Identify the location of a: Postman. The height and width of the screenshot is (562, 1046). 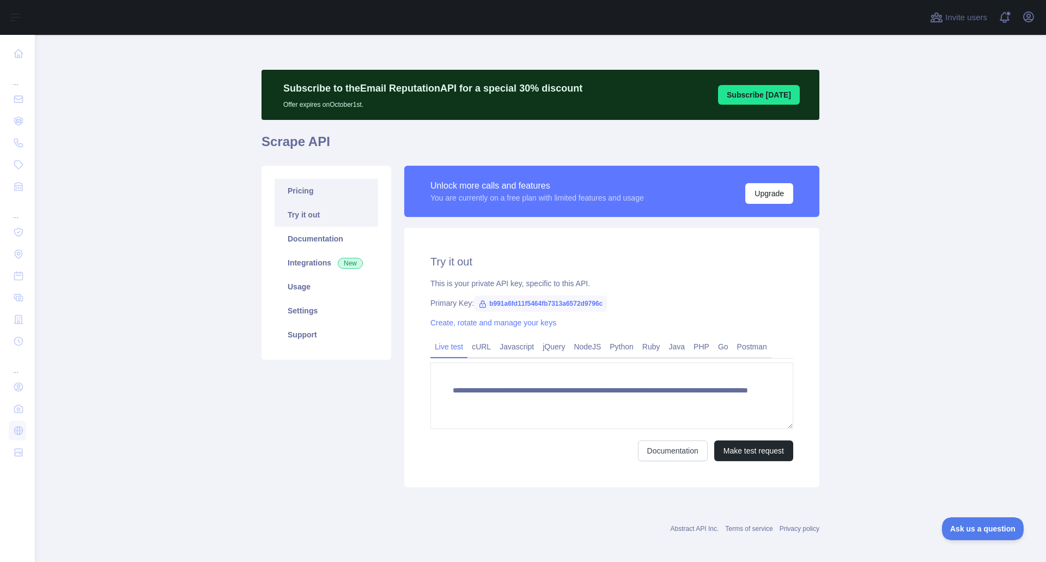
(752, 346).